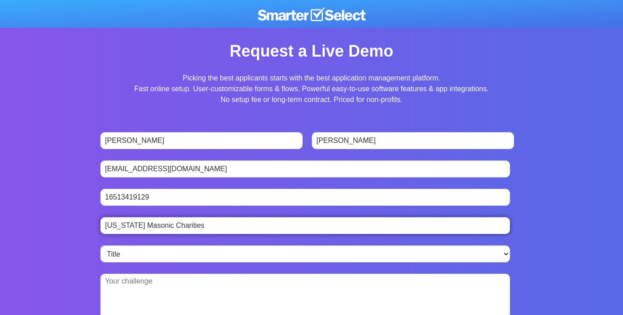  Describe the element at coordinates (312, 14) in the screenshot. I see `img: SmarterSelect-Logo-WHITE-1024x132` at that location.